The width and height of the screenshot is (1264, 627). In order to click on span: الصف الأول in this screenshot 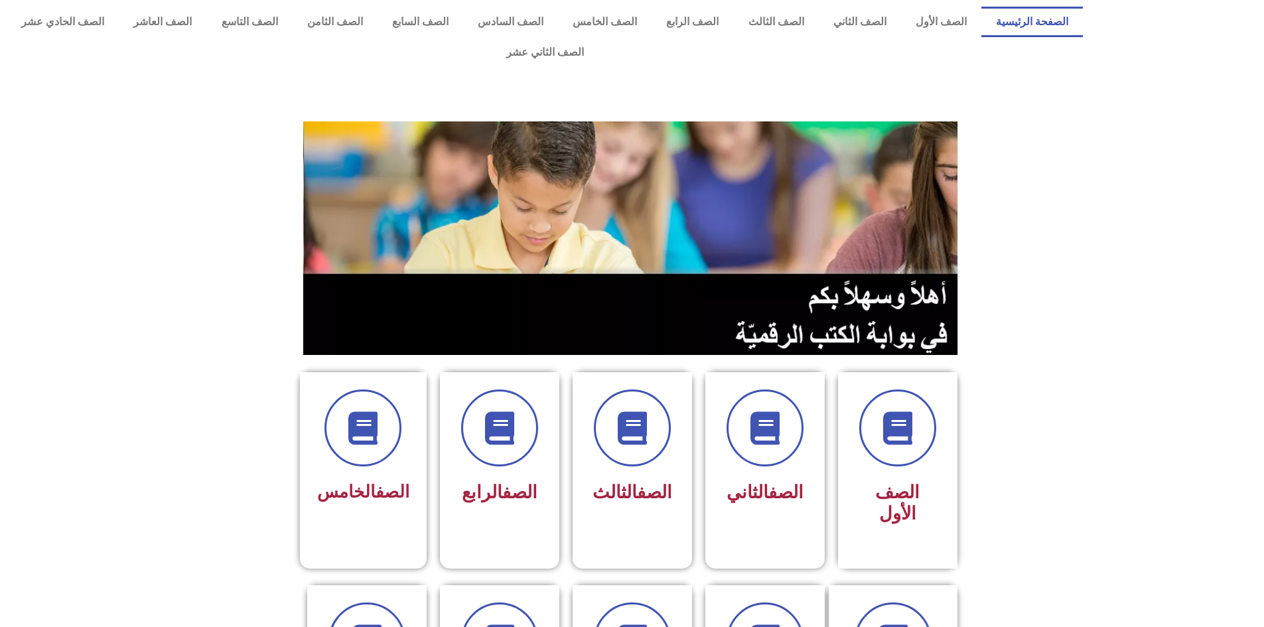, I will do `click(897, 503)`.